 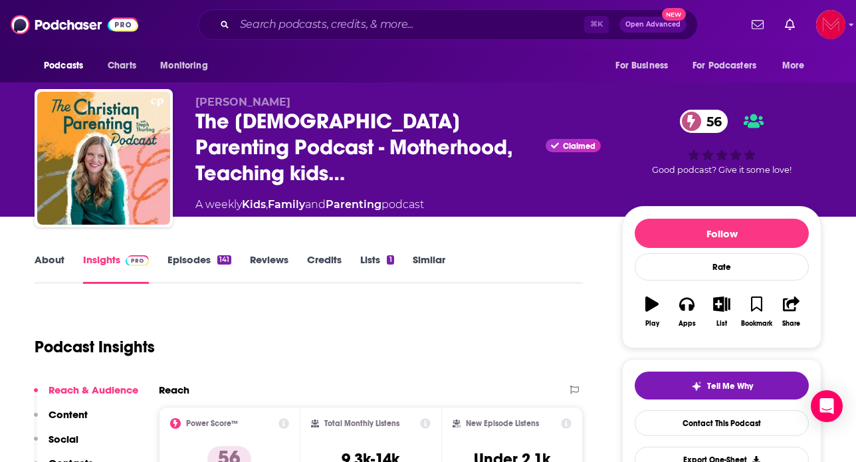 I want to click on a: Episodes141, so click(x=199, y=268).